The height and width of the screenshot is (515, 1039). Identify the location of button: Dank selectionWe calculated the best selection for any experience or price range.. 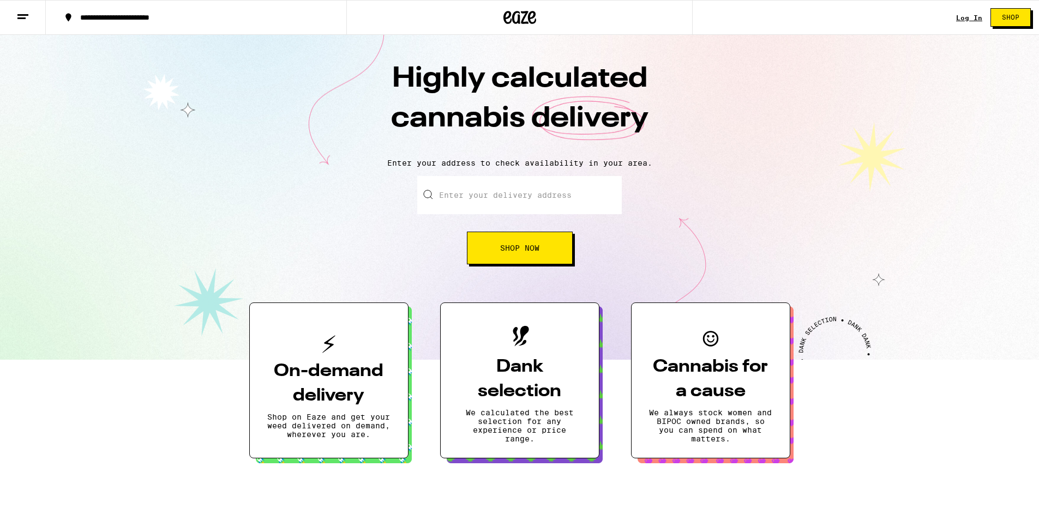
(520, 381).